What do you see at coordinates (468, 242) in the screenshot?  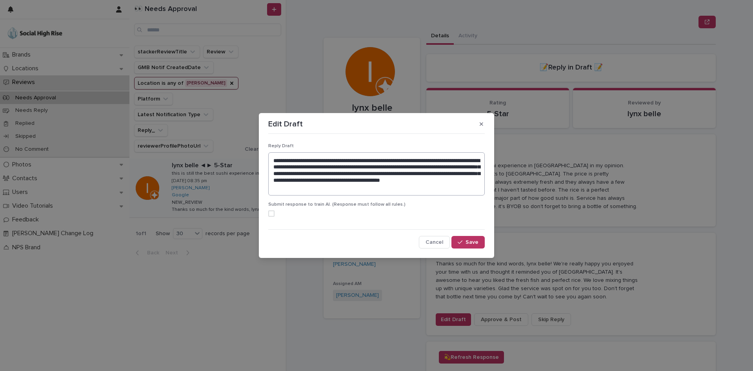 I see `button: Save` at bounding box center [468, 242].